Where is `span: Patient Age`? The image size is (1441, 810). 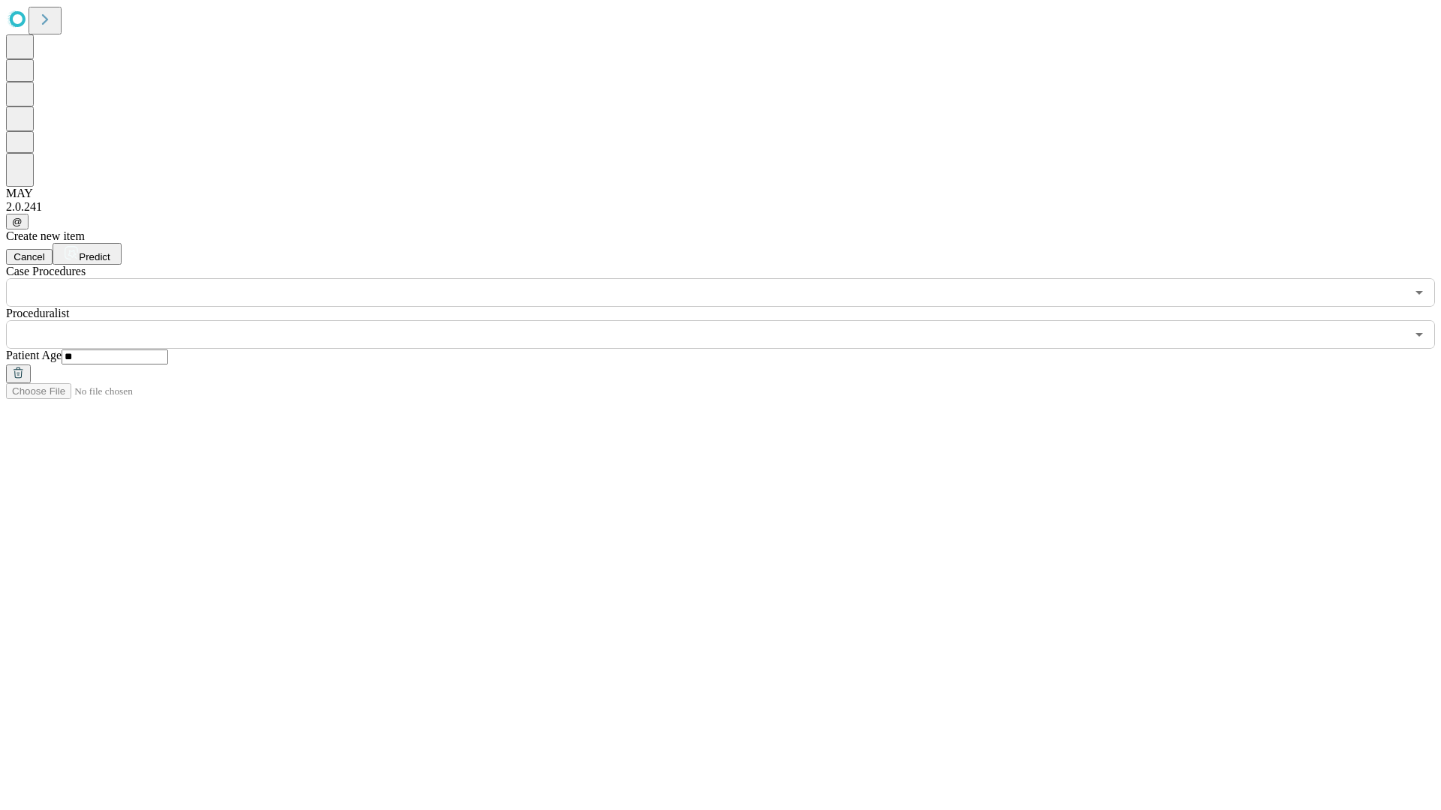
span: Patient Age is located at coordinates (34, 355).